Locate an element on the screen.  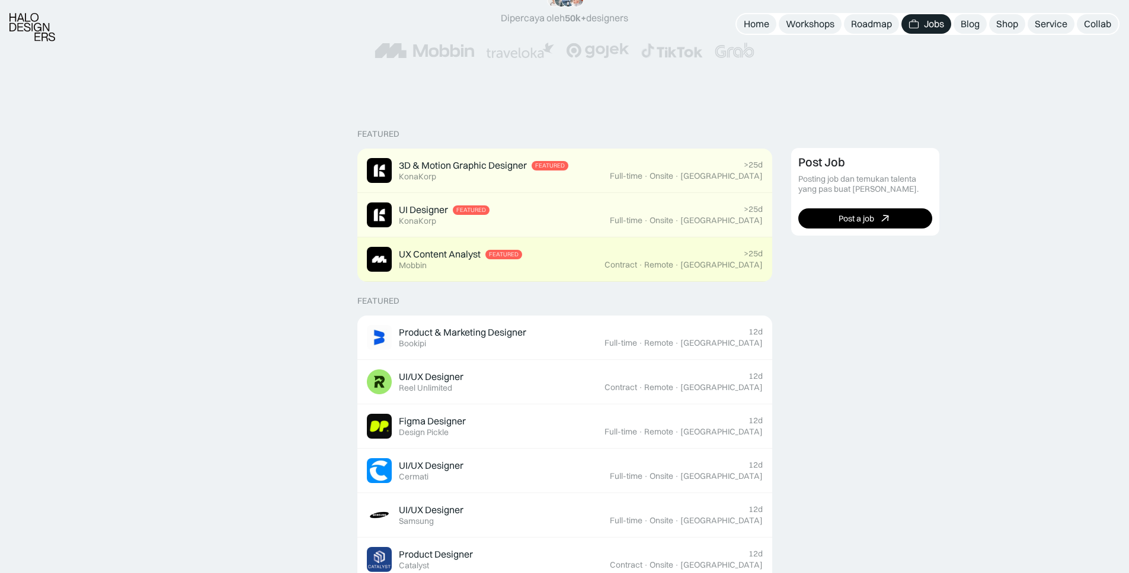
div: Post a job is located at coordinates (856, 219).